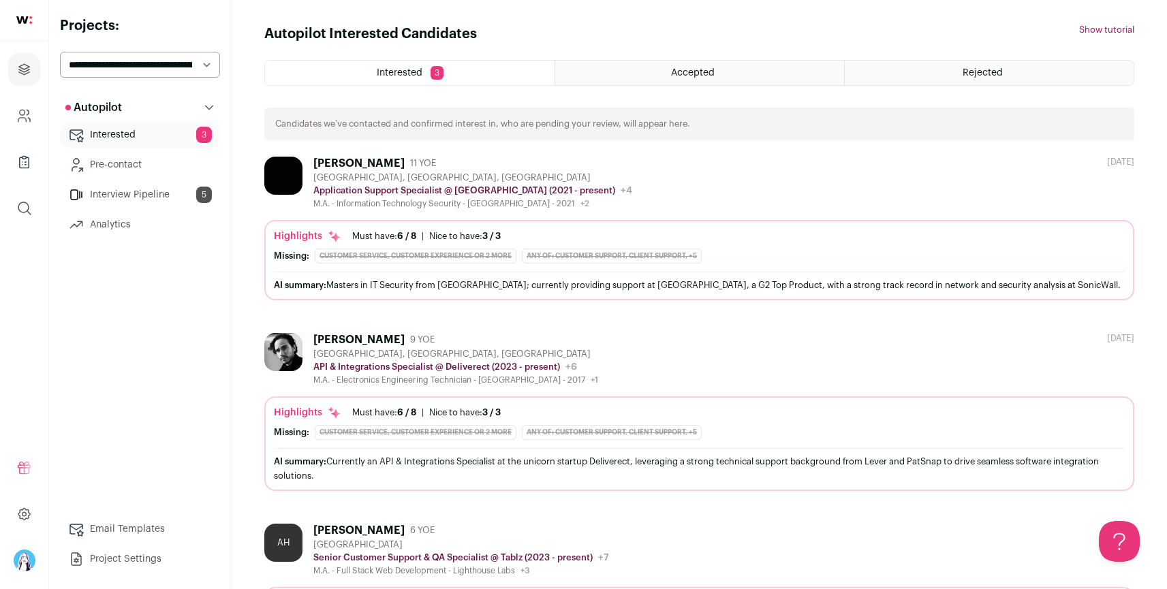 This screenshot has height=589, width=1167. I want to click on button: Autopilot, so click(140, 108).